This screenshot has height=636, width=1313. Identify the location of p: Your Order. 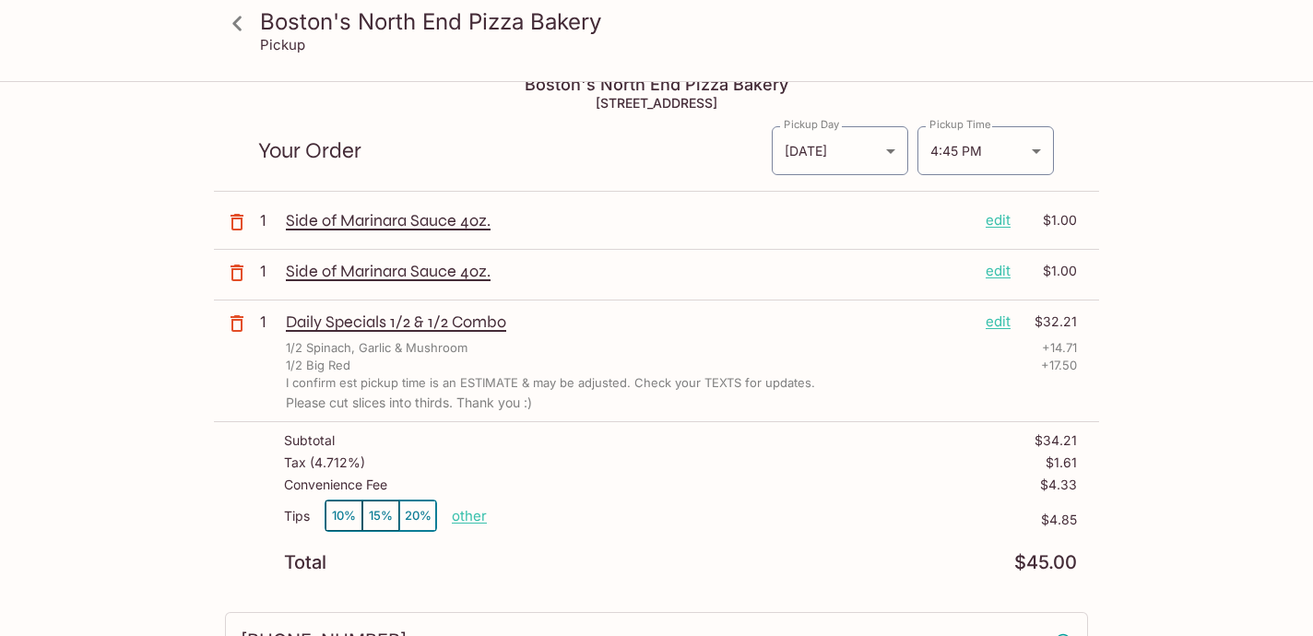
(515, 150).